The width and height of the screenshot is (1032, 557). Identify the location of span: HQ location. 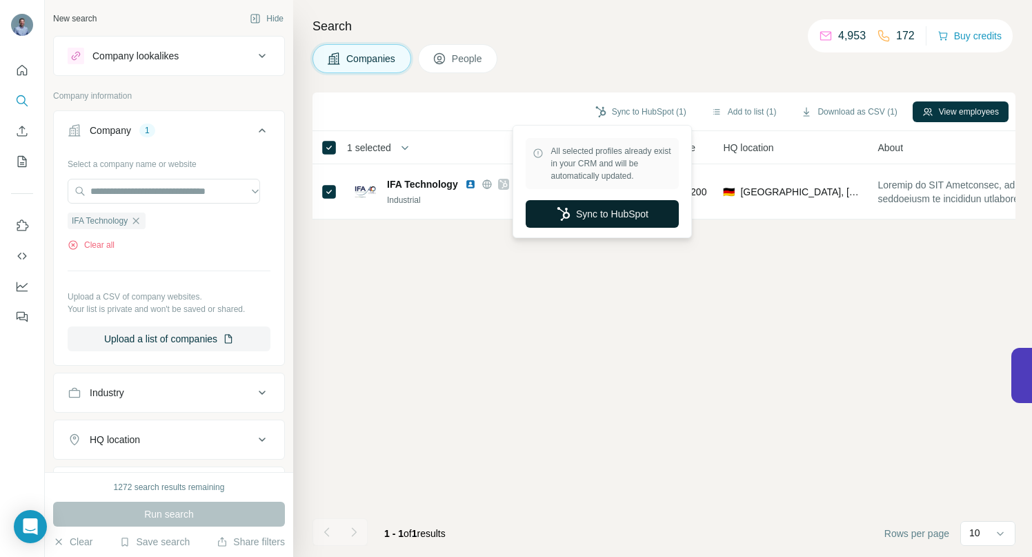
(748, 148).